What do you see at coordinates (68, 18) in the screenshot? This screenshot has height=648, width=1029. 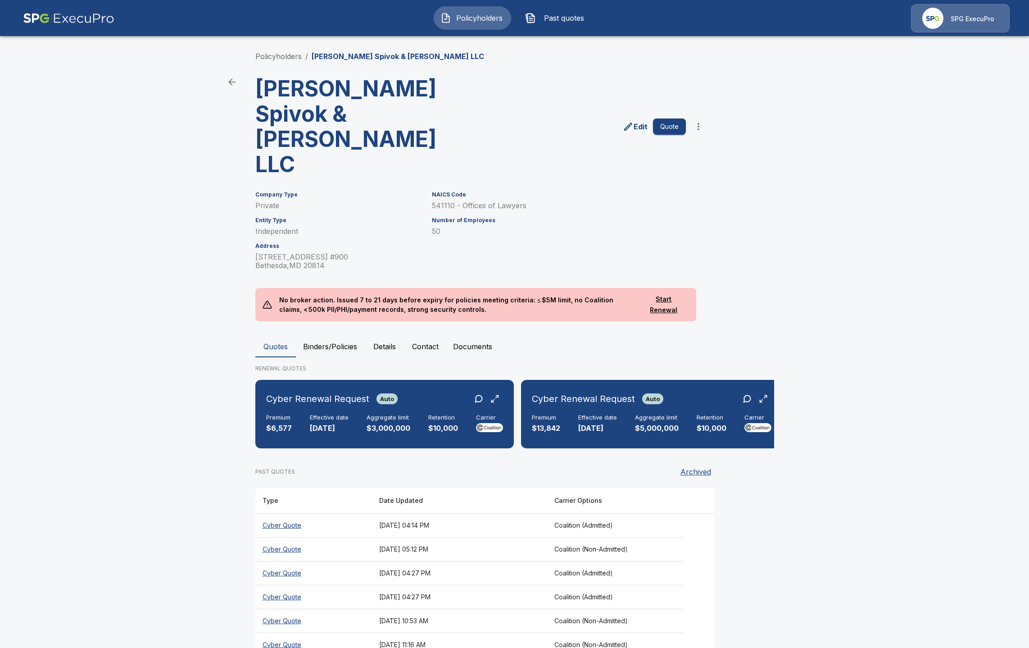 I see `img: AA Logo` at bounding box center [68, 18].